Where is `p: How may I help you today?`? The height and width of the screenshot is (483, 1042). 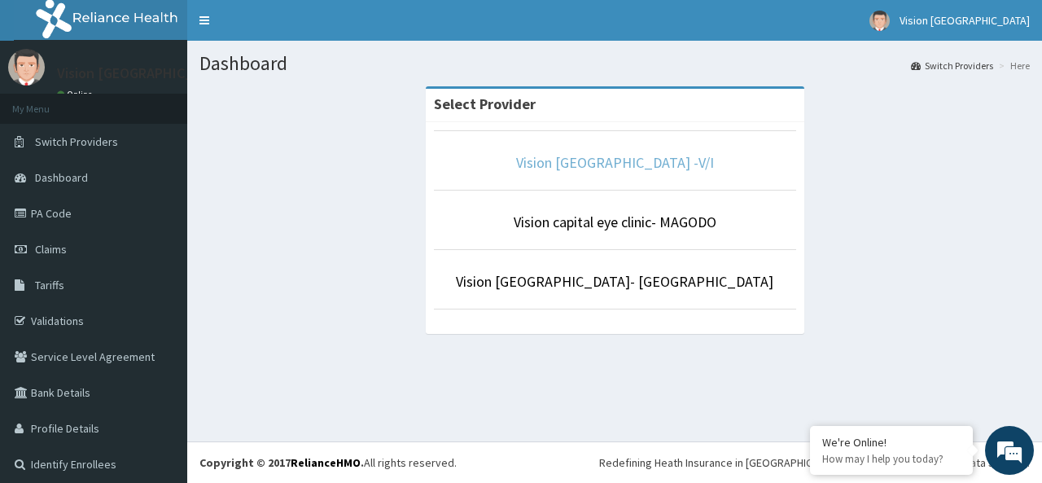 p: How may I help you today? is located at coordinates (892, 459).